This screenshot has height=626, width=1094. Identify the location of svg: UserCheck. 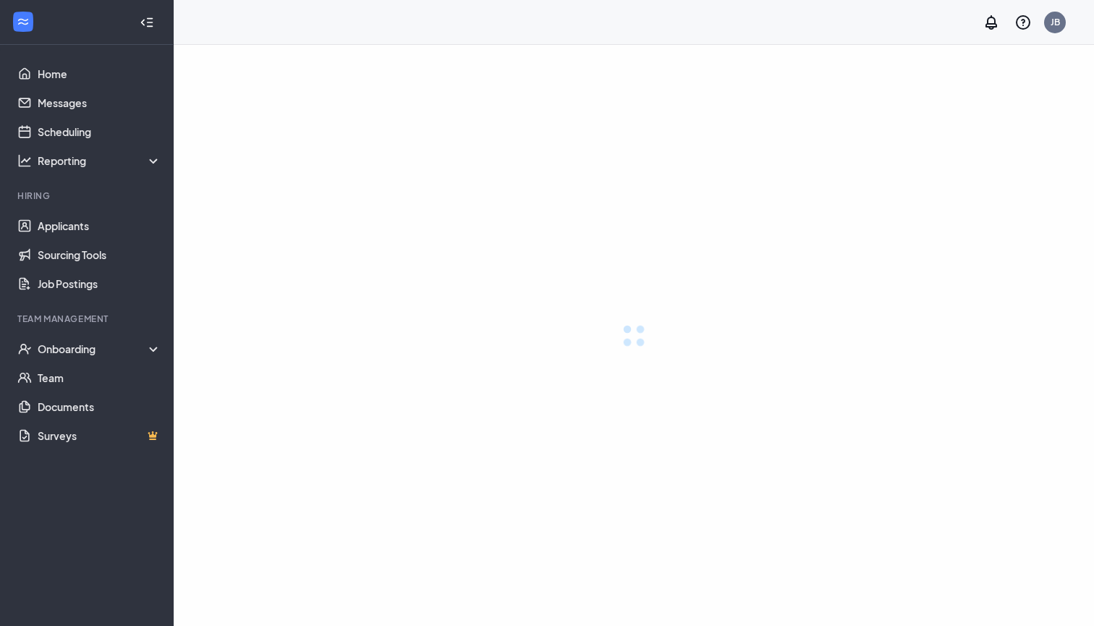
(25, 349).